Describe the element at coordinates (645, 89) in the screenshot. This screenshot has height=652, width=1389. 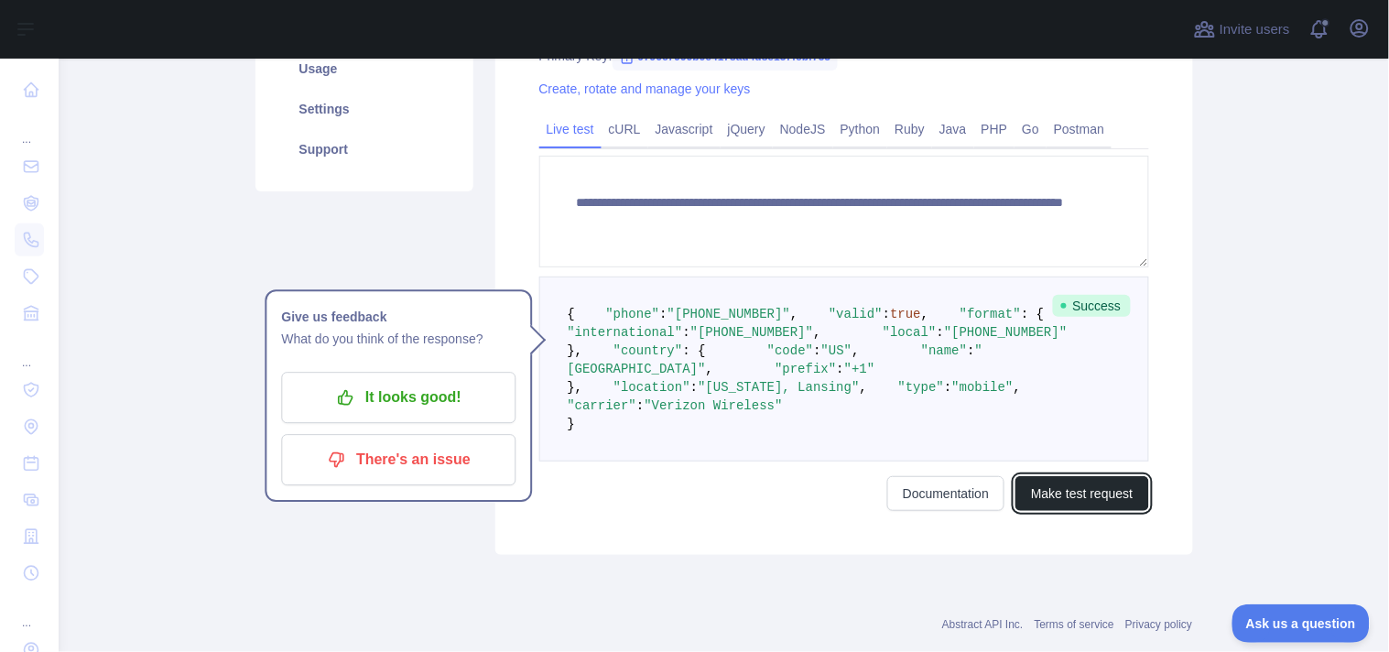
I see `a: Create, rotate and manage your keys` at that location.